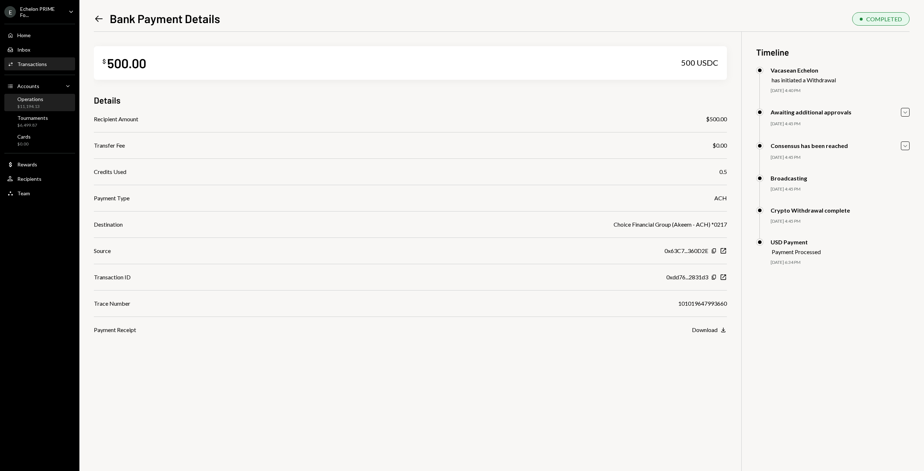 This screenshot has width=924, height=471. I want to click on a: Recipients, so click(40, 179).